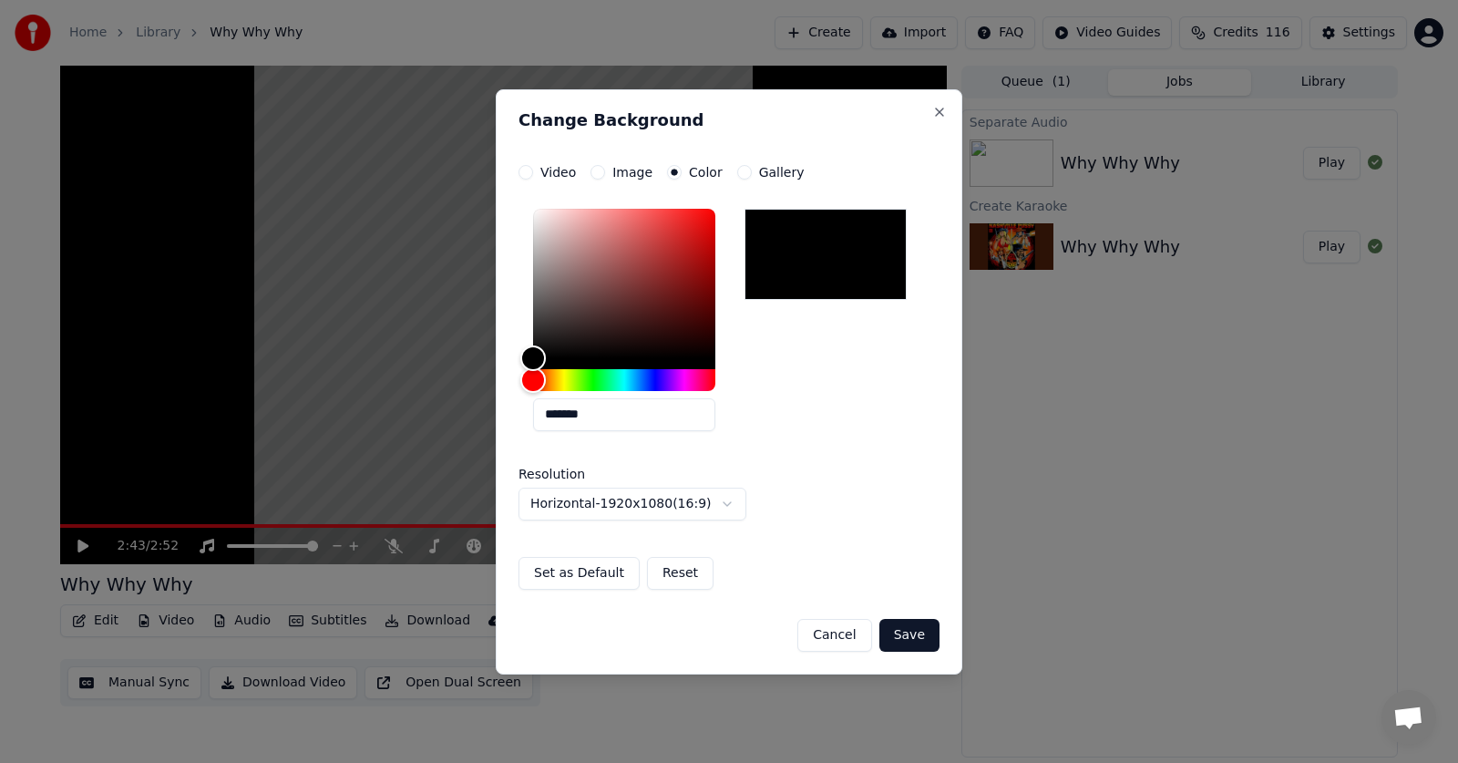 This screenshot has width=1458, height=763. What do you see at coordinates (632, 172) in the screenshot?
I see `label: Image` at bounding box center [632, 172].